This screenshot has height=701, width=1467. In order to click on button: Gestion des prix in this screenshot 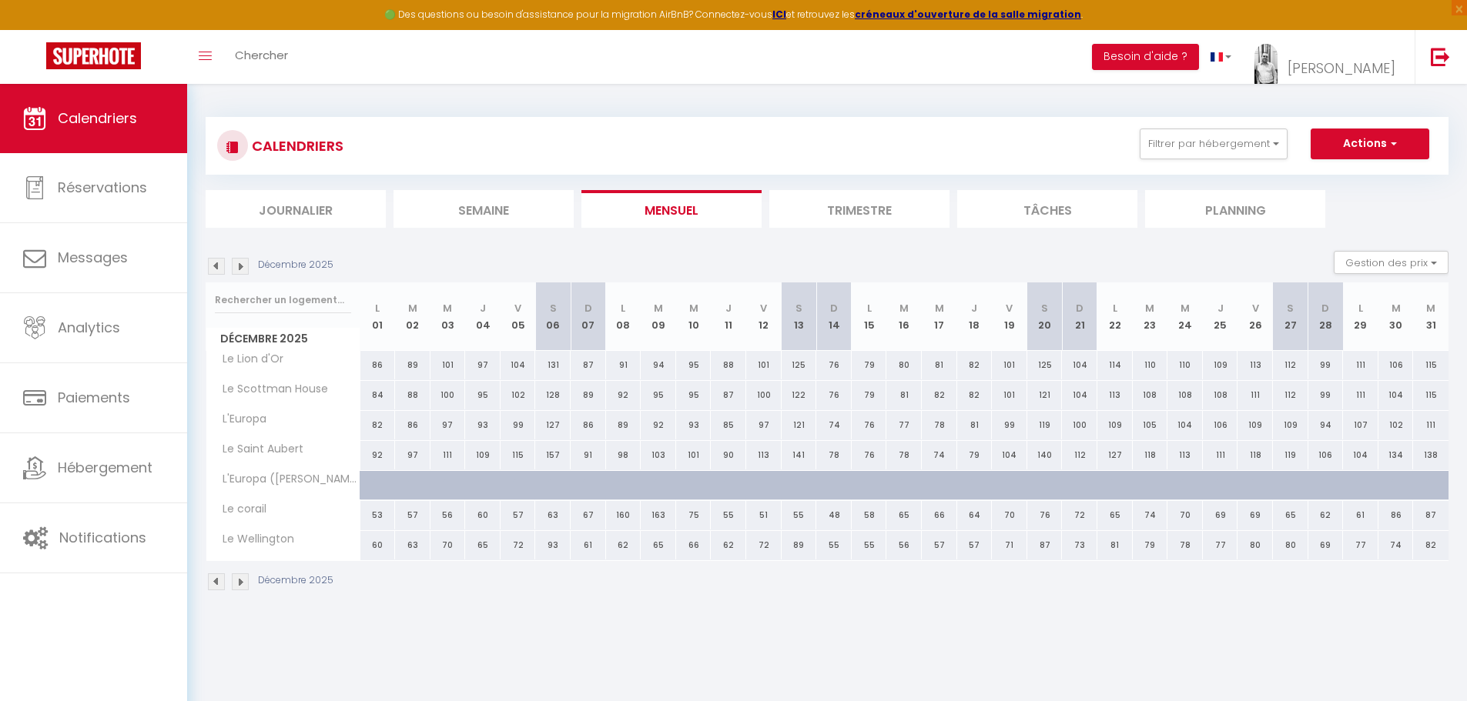, I will do `click(1391, 263)`.